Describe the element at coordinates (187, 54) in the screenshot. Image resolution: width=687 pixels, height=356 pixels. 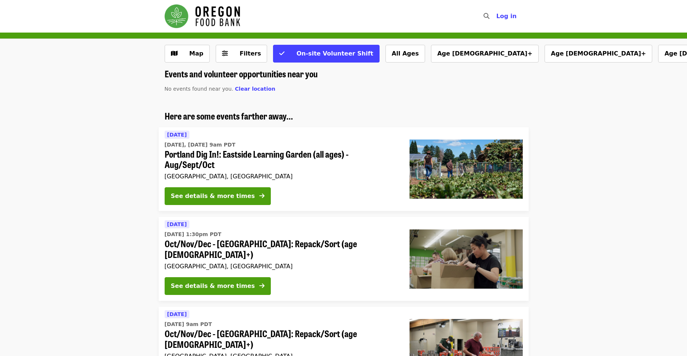
I see `button: Show map view` at that location.